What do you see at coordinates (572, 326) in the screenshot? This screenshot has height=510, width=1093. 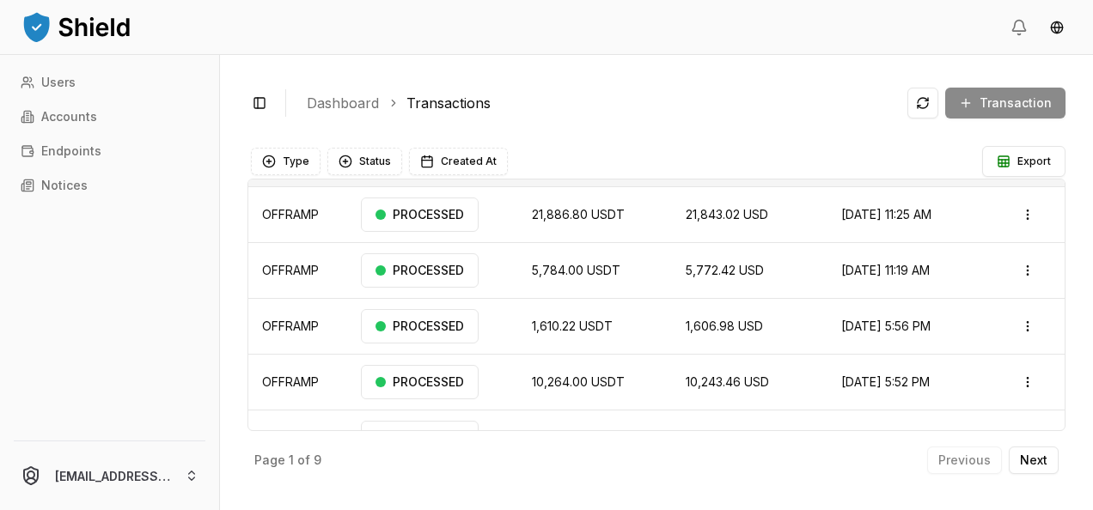 I see `span: 1,610.22 USDT` at bounding box center [572, 326].